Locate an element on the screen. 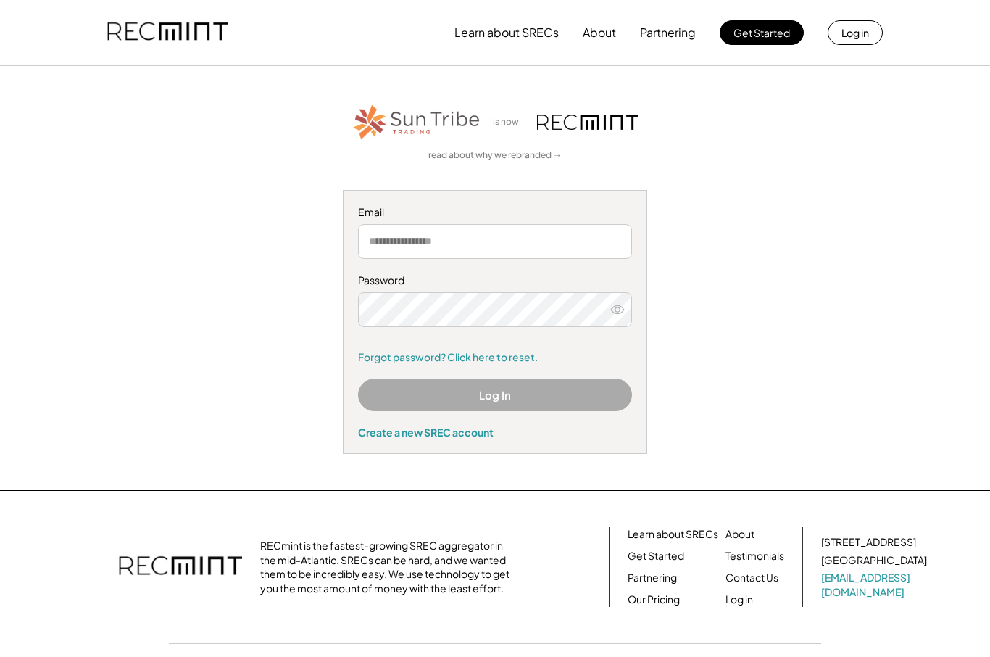  button: About is located at coordinates (600, 33).